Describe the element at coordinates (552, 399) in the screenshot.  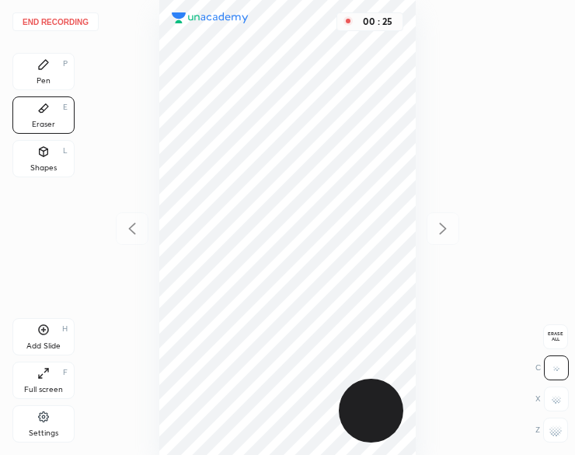
I see `div: X` at that location.